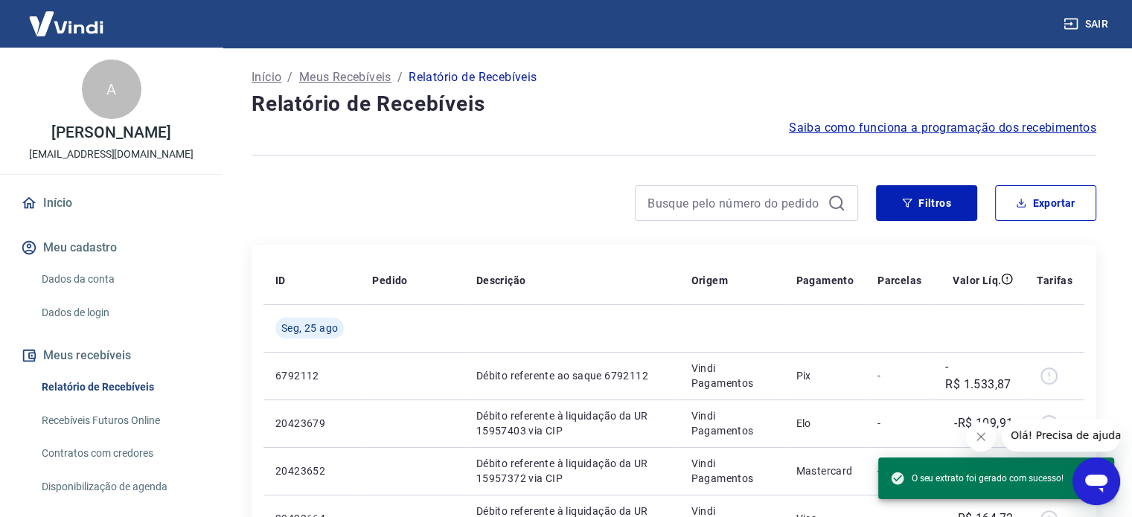  Describe the element at coordinates (824, 280) in the screenshot. I see `p: Pagamento` at that location.